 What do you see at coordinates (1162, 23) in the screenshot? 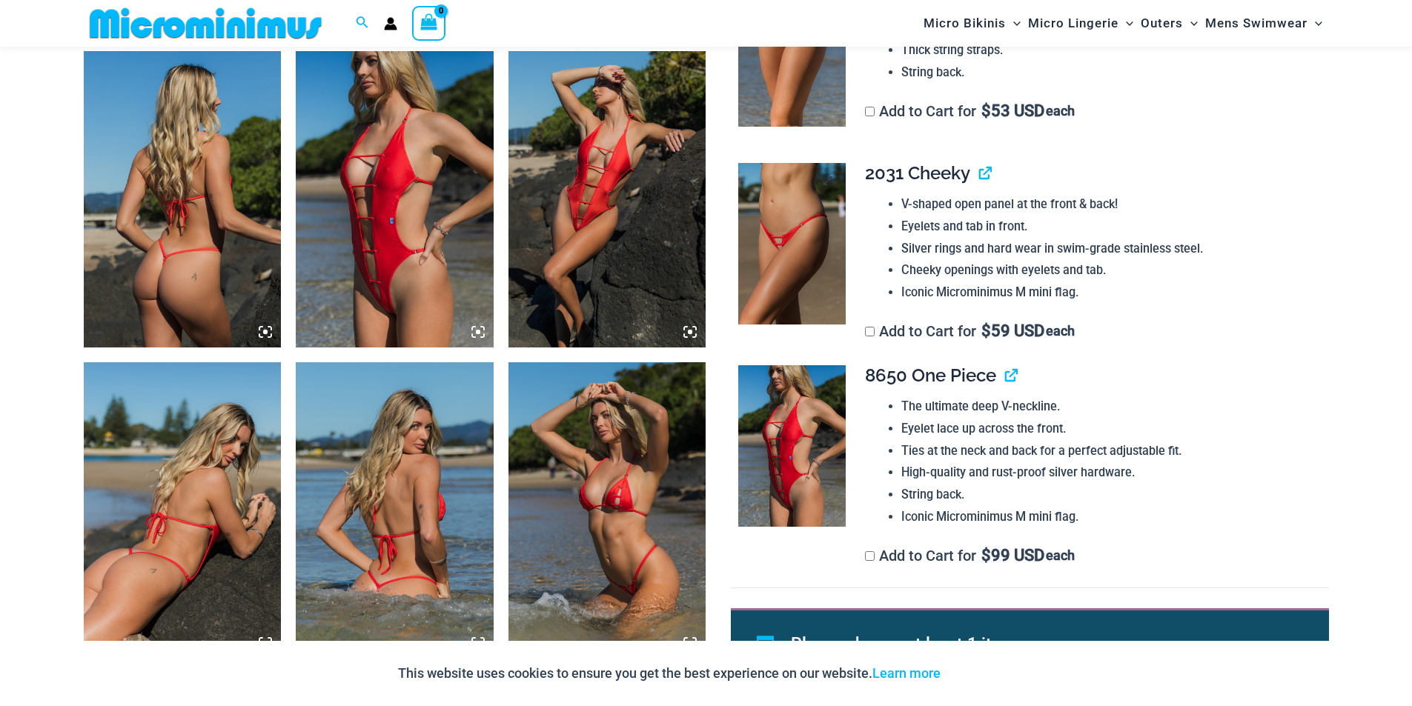
I see `span: Outers` at bounding box center [1162, 23].